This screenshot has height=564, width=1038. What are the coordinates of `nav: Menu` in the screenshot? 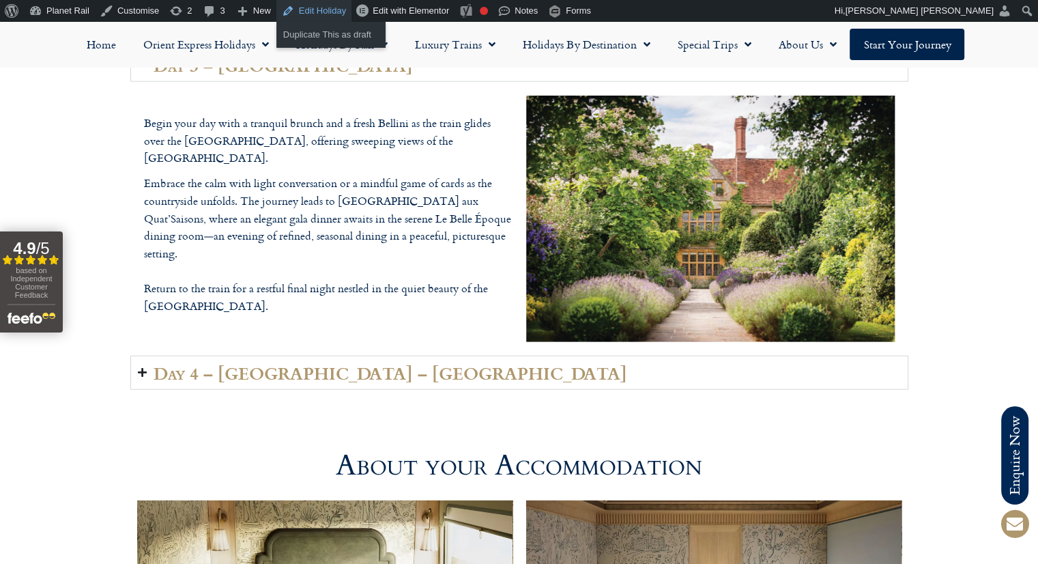 It's located at (519, 44).